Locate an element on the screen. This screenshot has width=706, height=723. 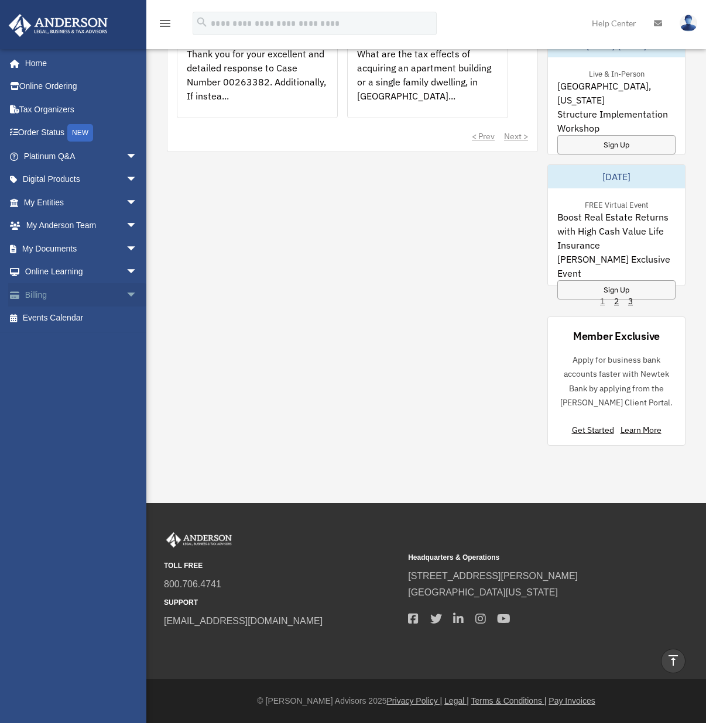
small: SUPPORT is located at coordinates (281, 603).